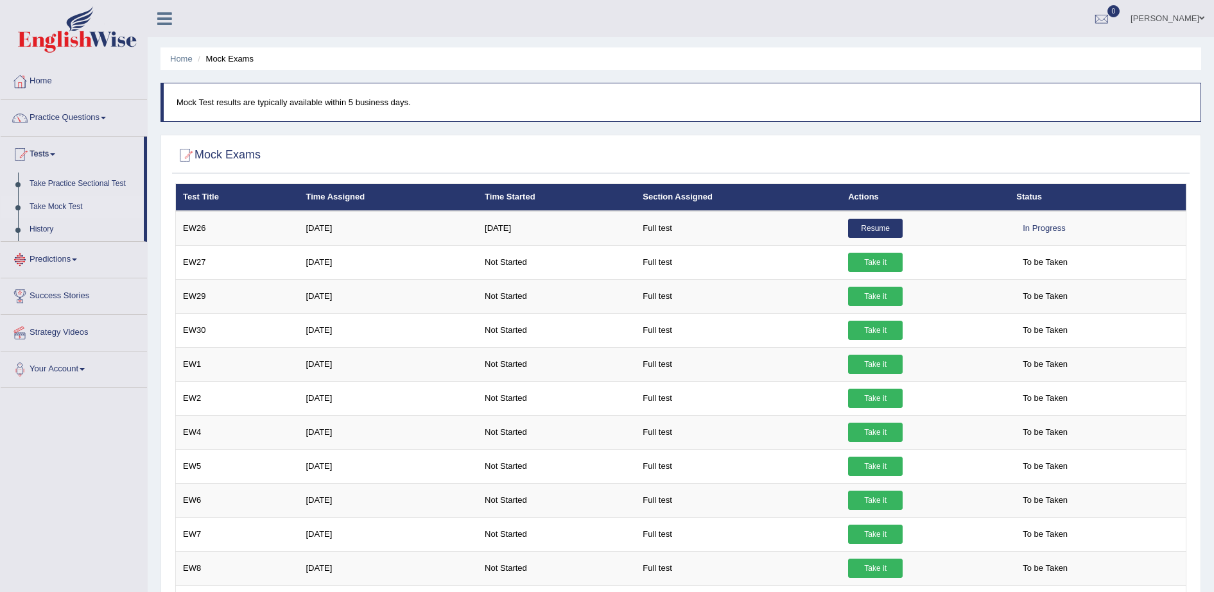  I want to click on div: In Progress, so click(1044, 228).